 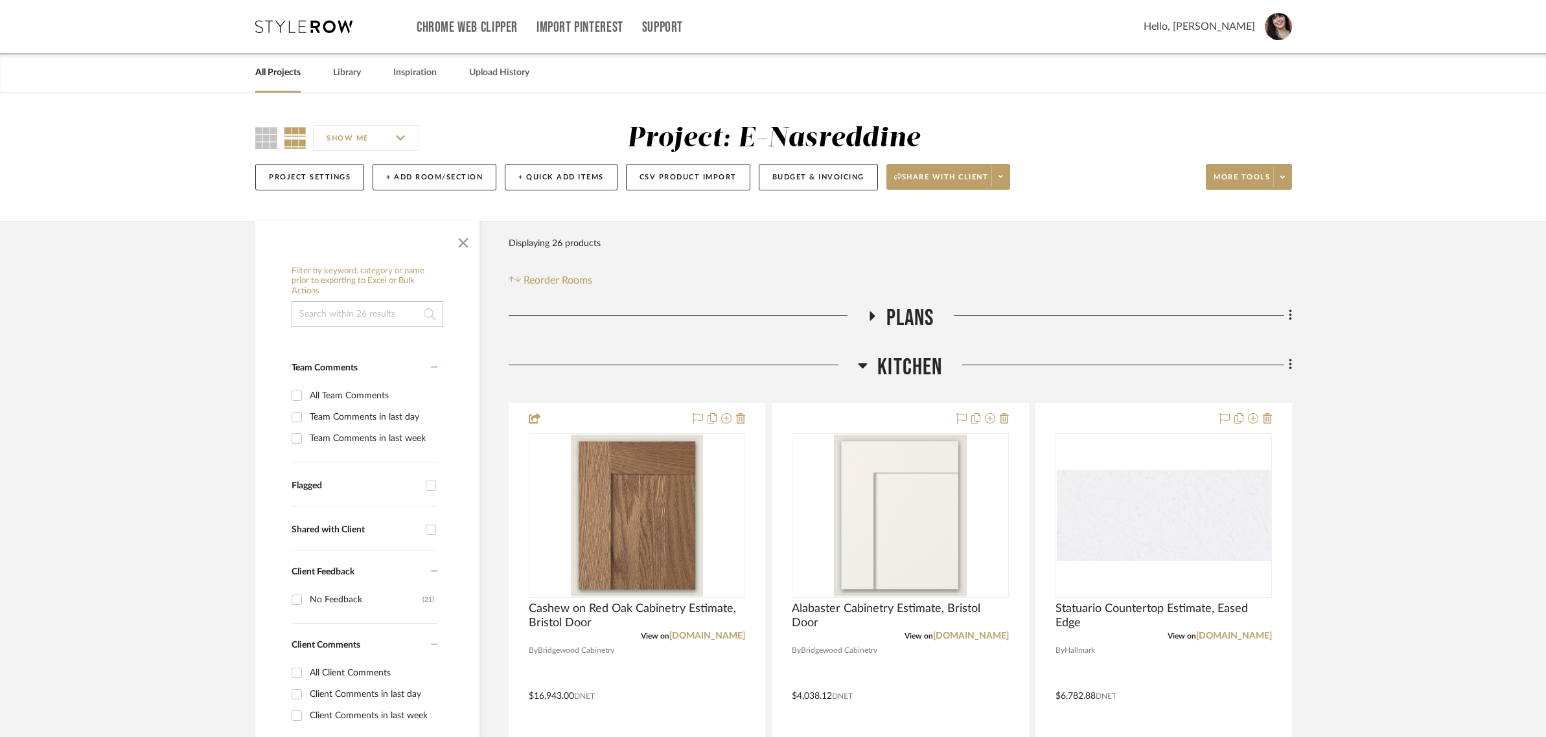 I want to click on span: Cashew on Red Oak Cabinetry Estimate, Bristol Door, so click(x=637, y=616).